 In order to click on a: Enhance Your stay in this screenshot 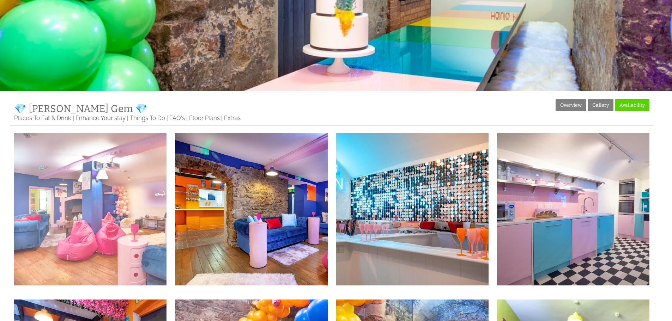, I will do `click(100, 118)`.